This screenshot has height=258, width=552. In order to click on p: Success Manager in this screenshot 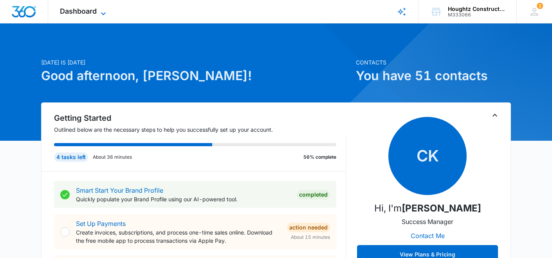, I will do `click(427, 222)`.